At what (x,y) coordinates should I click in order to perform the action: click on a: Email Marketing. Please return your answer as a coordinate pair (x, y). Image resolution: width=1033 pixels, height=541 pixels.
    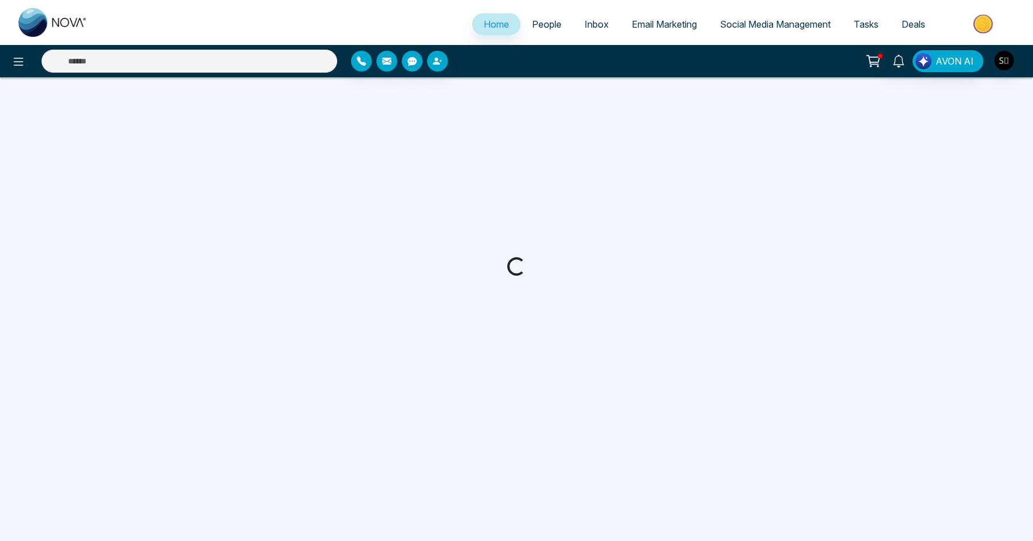
    Looking at the image, I should click on (664, 24).